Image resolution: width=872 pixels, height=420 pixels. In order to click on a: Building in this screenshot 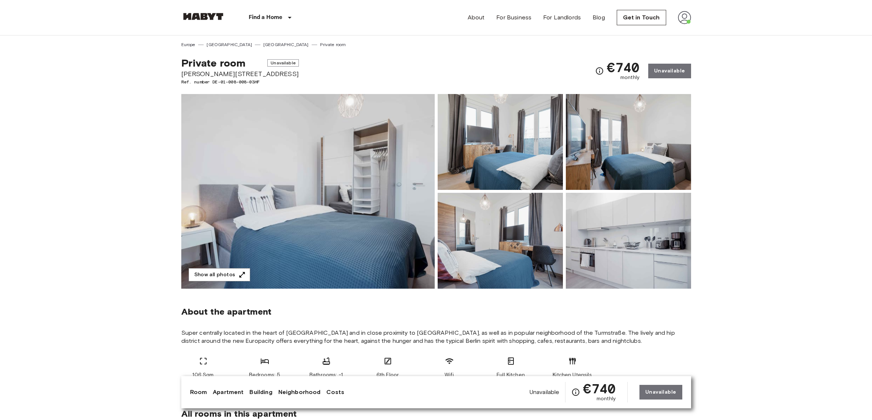, I will do `click(261, 393)`.